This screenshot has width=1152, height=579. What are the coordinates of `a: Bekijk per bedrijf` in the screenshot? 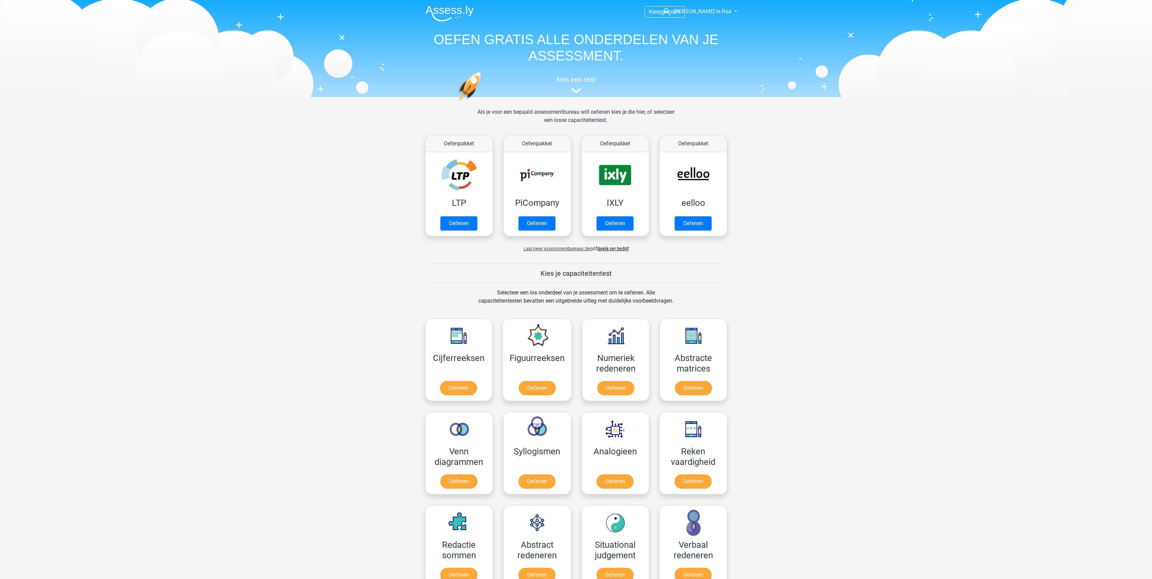 It's located at (613, 249).